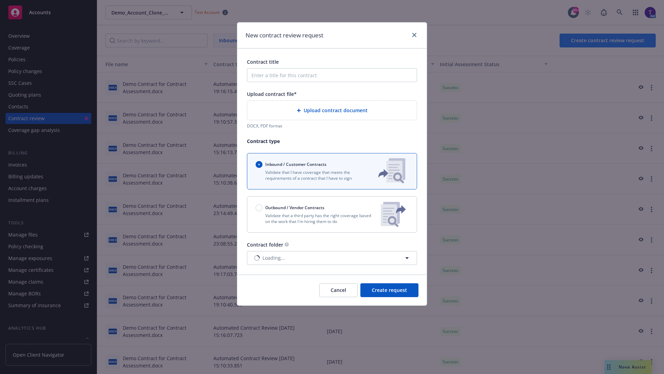  What do you see at coordinates (390, 290) in the screenshot?
I see `span: Create request` at bounding box center [390, 290].